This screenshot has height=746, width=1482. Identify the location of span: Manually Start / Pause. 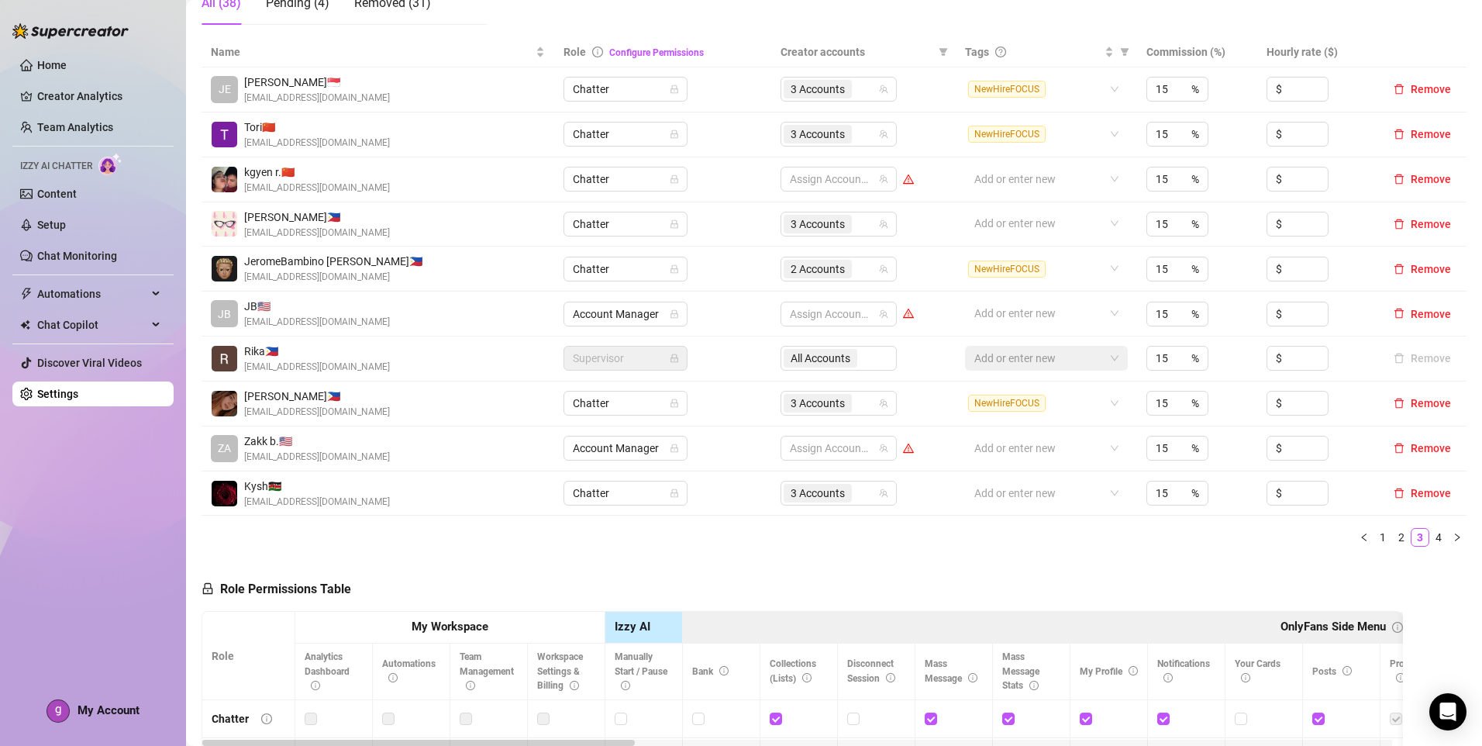
(641, 671).